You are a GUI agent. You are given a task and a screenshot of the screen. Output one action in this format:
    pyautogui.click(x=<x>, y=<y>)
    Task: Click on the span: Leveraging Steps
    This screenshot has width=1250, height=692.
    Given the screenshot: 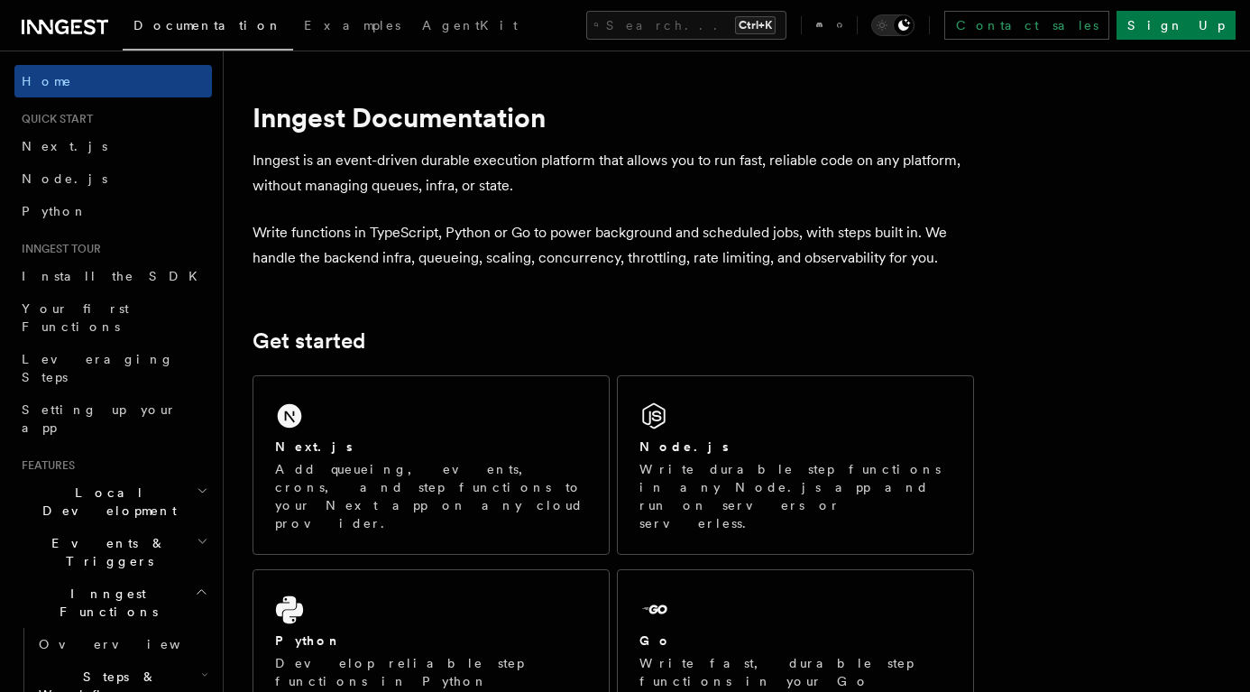 What is the action you would take?
    pyautogui.click(x=97, y=368)
    